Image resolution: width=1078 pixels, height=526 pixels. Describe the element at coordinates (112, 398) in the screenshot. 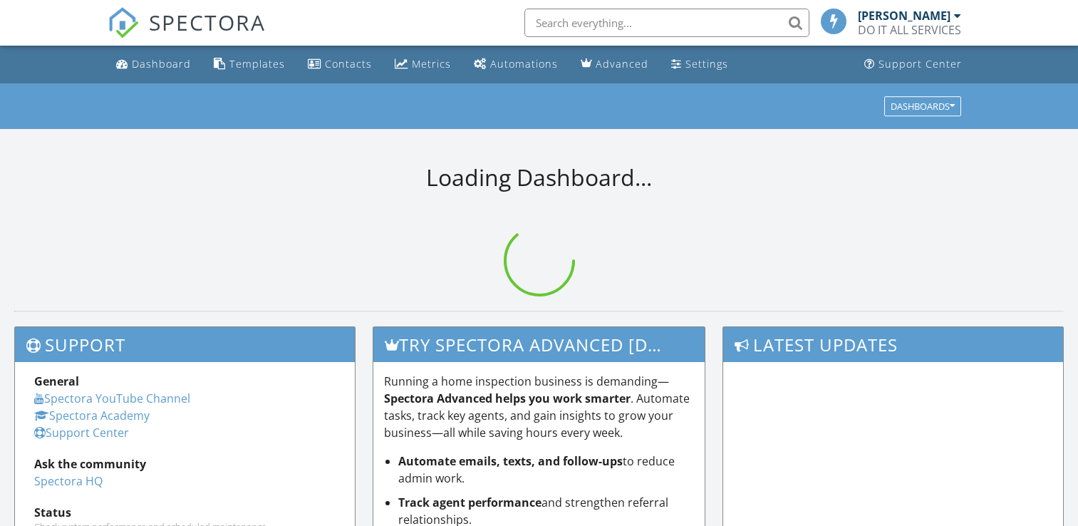

I see `a: Spectora YouTube Channel` at that location.